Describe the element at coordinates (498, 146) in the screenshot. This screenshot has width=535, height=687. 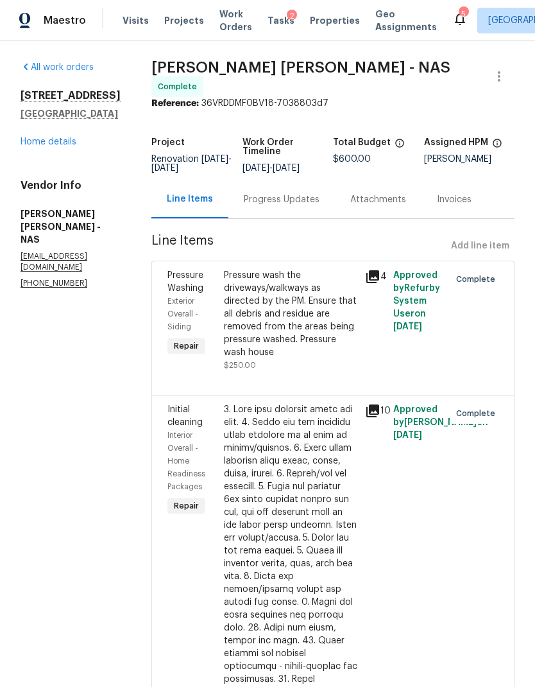
I see `span: The hpm assigned to this work order.` at that location.